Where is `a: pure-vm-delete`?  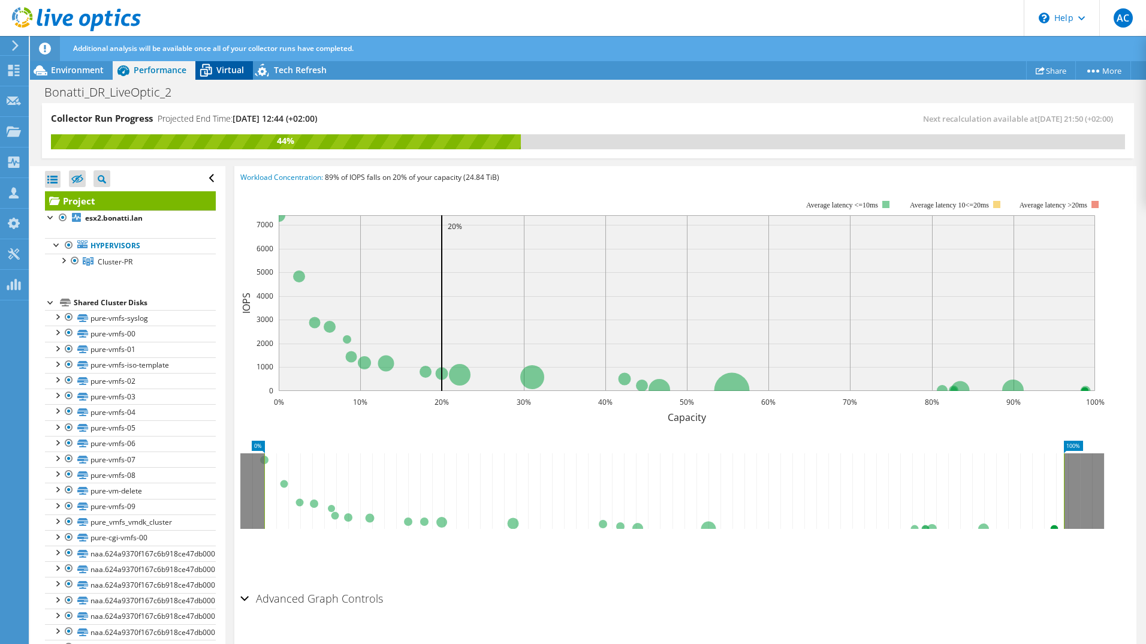
a: pure-vm-delete is located at coordinates (130, 490).